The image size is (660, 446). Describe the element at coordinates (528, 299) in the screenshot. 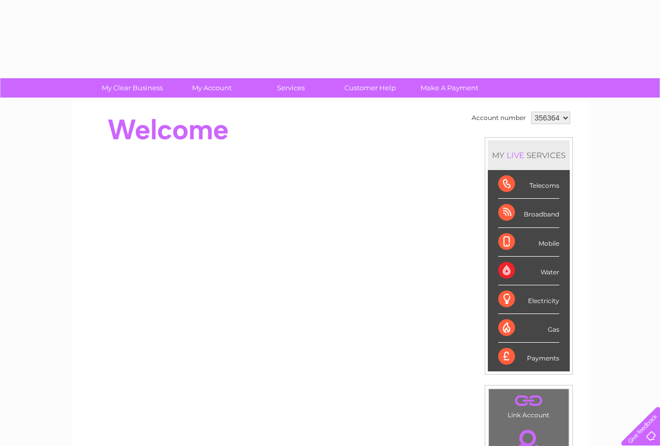

I see `div: Electricity` at that location.